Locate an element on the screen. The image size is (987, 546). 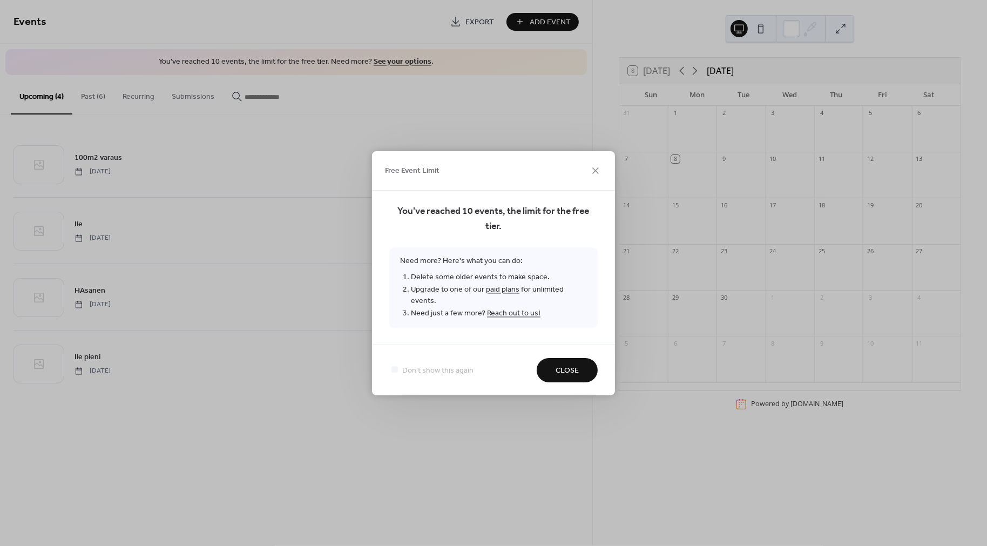
span: Need more? Here's what you can do: is located at coordinates (494, 287).